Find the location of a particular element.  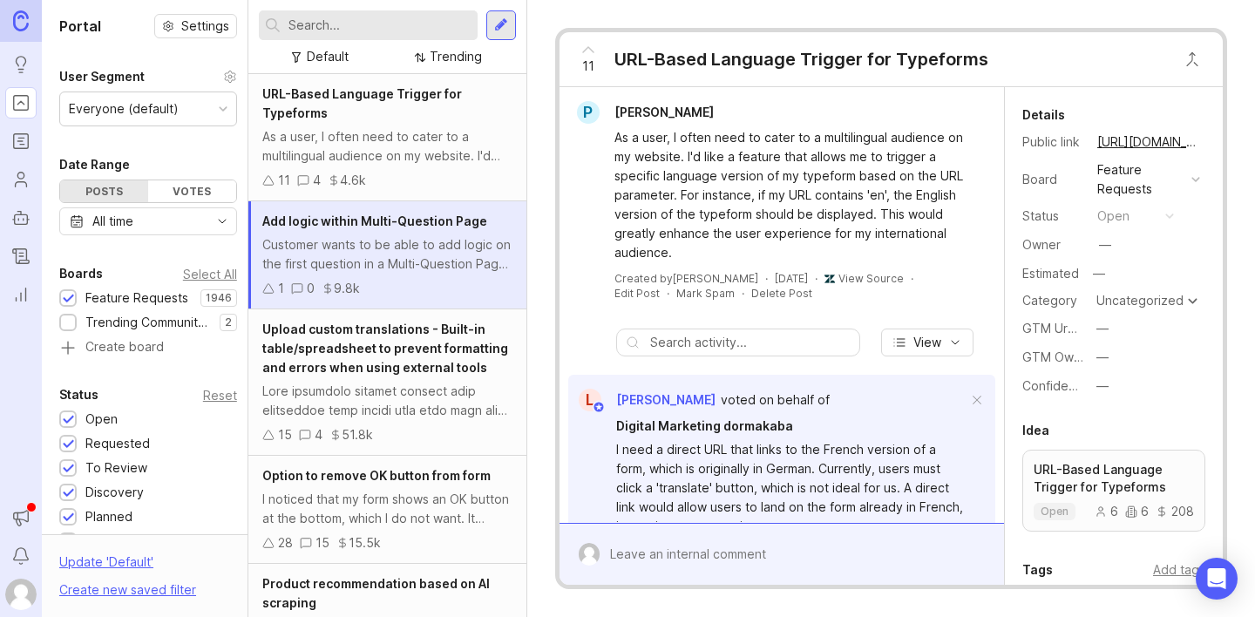

div: 11 is located at coordinates (284, 180).